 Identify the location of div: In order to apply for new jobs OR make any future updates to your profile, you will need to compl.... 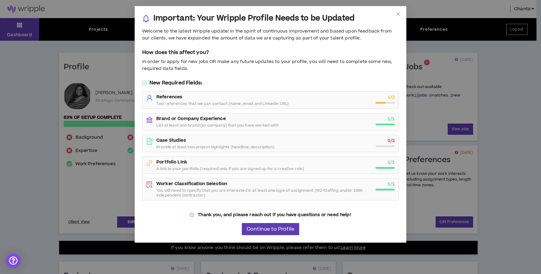
(271, 65).